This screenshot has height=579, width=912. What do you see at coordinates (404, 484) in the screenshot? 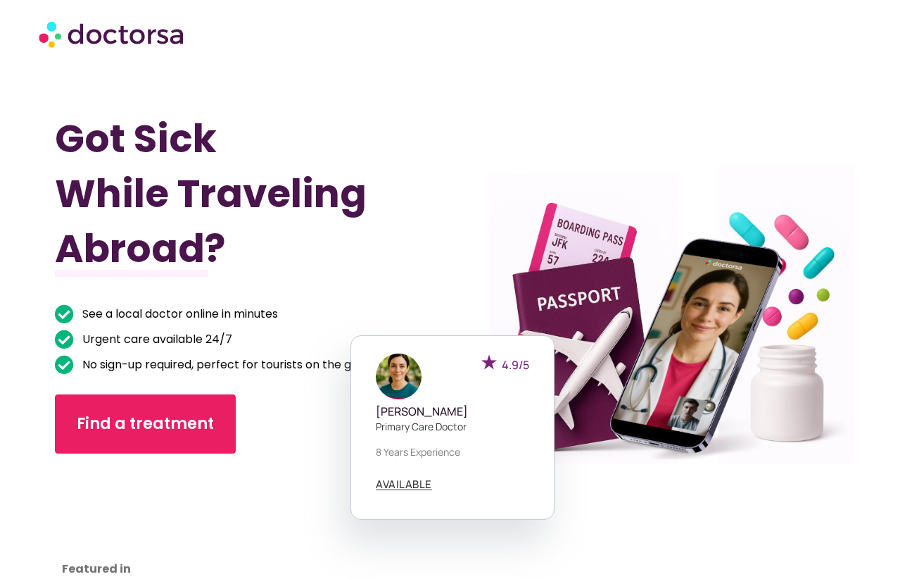
I see `span: AVAILABLE` at bounding box center [404, 484].